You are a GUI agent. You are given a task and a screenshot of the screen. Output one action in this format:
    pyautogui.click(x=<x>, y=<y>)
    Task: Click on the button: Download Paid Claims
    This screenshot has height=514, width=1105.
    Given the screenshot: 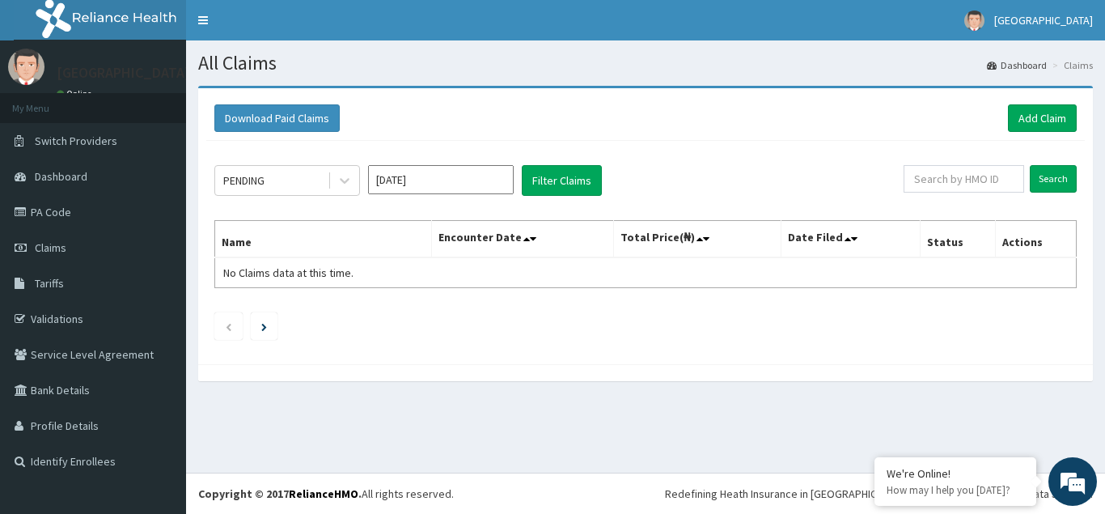 What is the action you would take?
    pyautogui.click(x=277, y=118)
    